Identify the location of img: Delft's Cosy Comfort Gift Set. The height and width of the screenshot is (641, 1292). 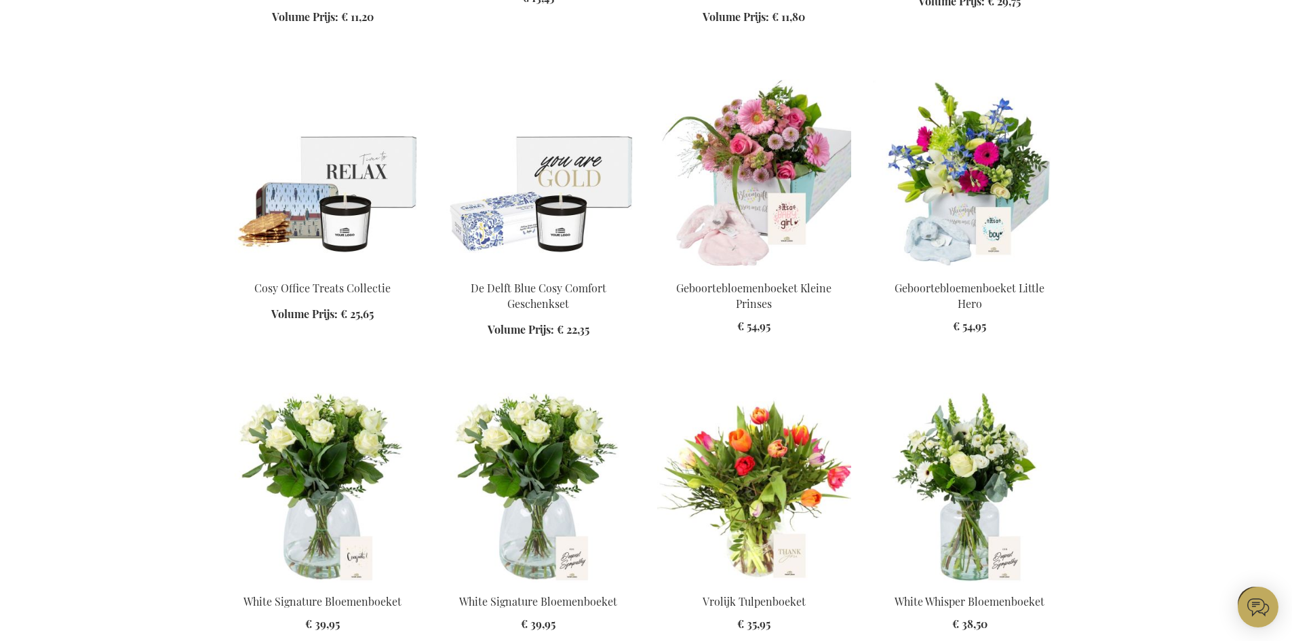
(538, 174).